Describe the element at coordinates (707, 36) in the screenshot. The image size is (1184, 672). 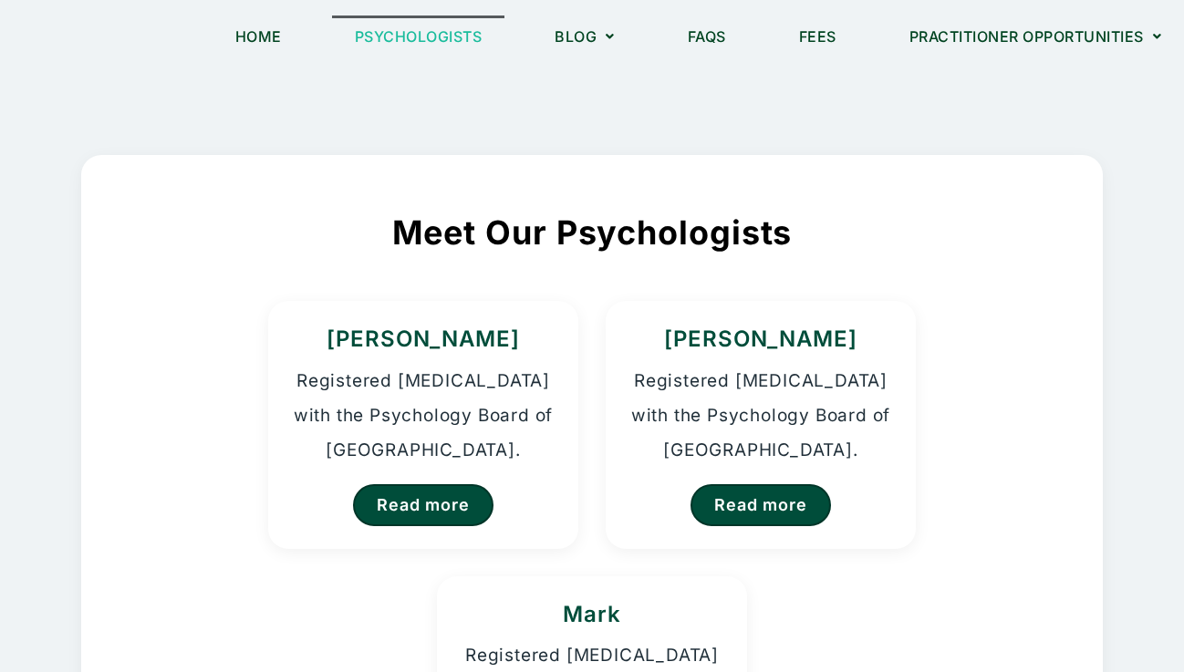
I see `a: FAQs` at that location.